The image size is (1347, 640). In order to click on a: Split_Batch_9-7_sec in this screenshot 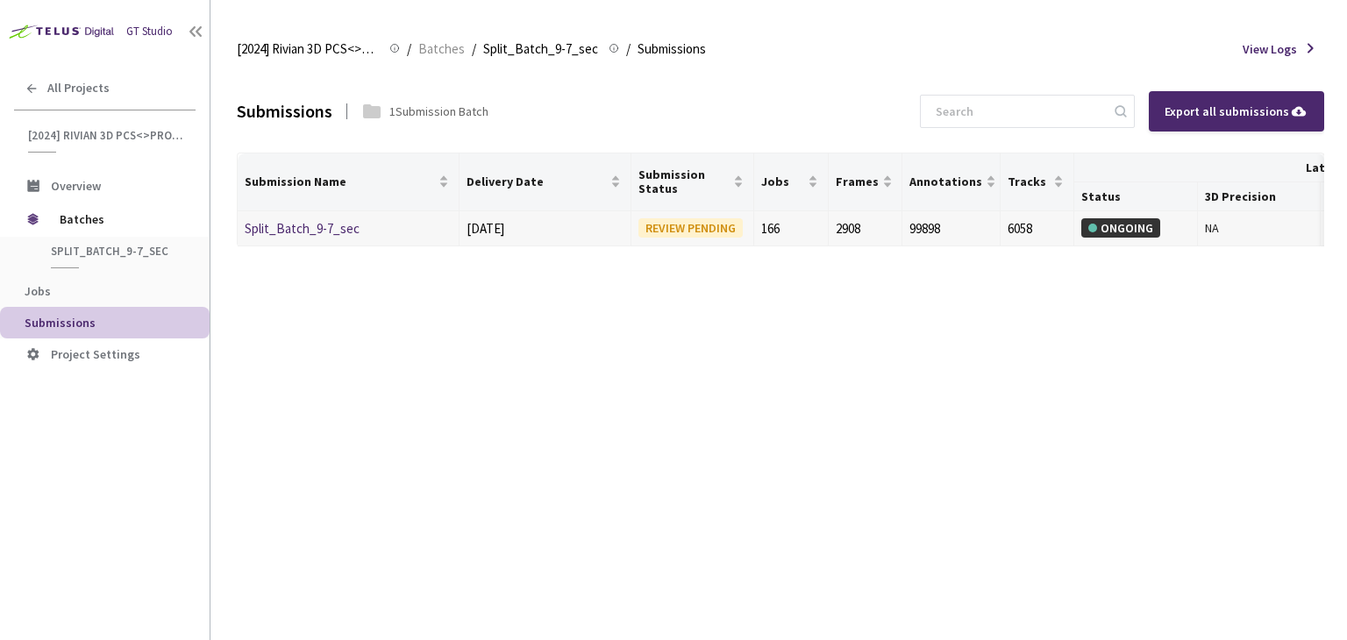, I will do `click(302, 228)`.